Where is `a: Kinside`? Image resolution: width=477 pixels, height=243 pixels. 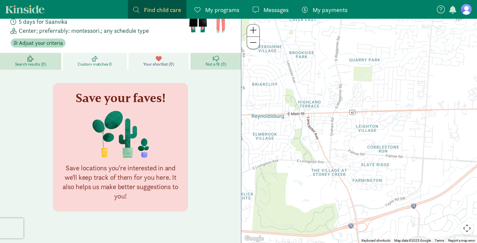 a: Kinside is located at coordinates (25, 9).